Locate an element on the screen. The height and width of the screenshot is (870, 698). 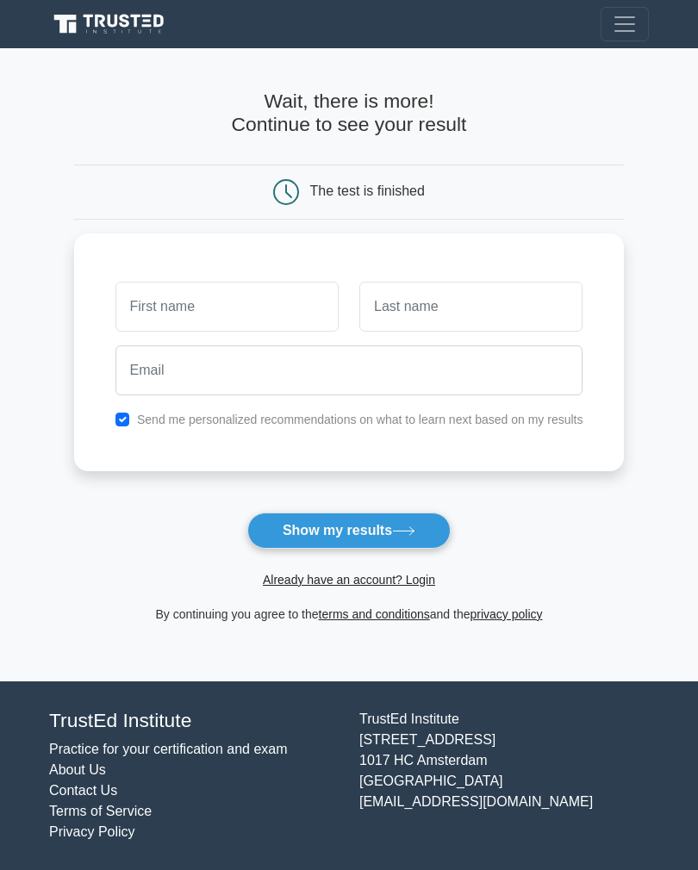
button: Toggle navigation is located at coordinates (624, 24).